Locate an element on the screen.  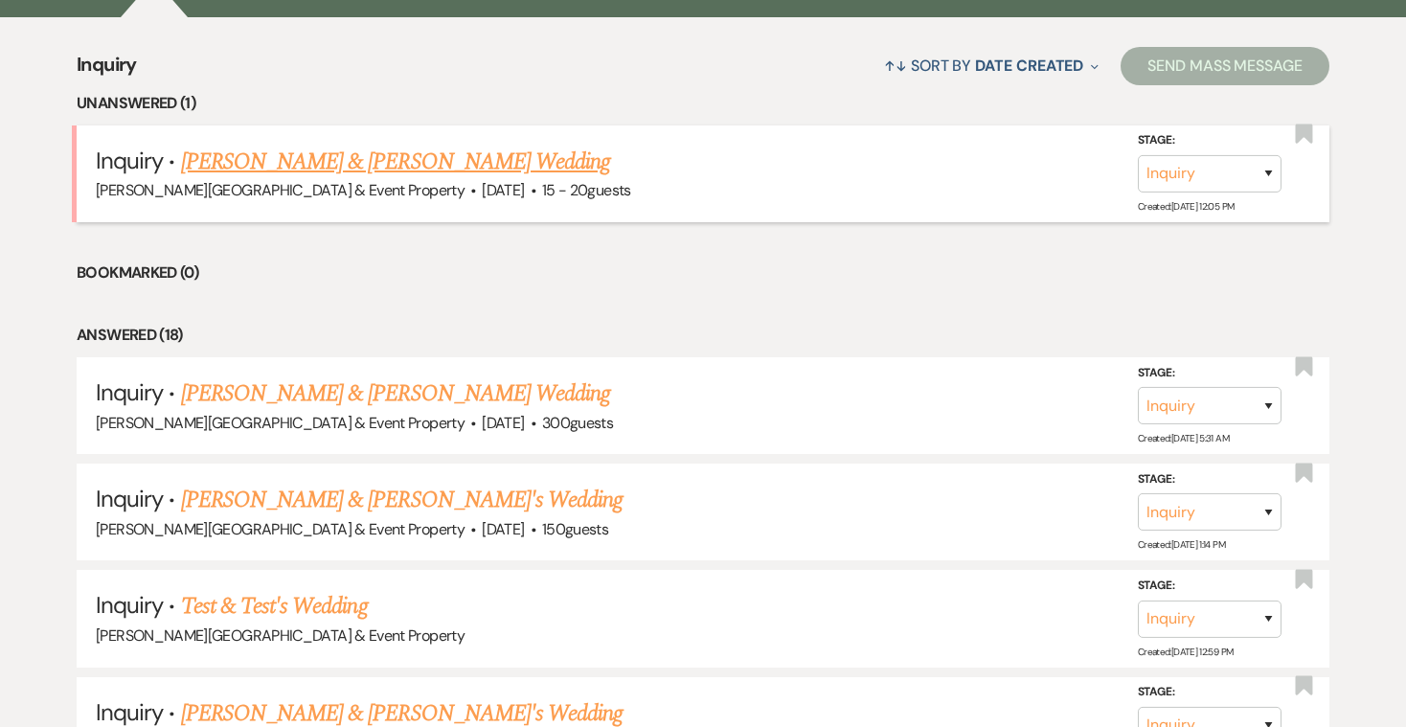
button: Send Mass Message is located at coordinates (1225, 66).